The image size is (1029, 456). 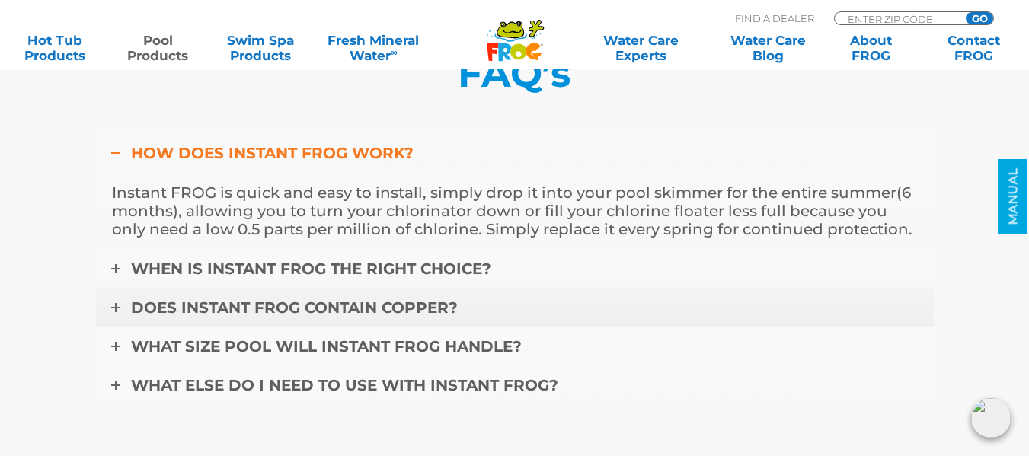 I want to click on input: Zip Code Form, so click(x=897, y=18).